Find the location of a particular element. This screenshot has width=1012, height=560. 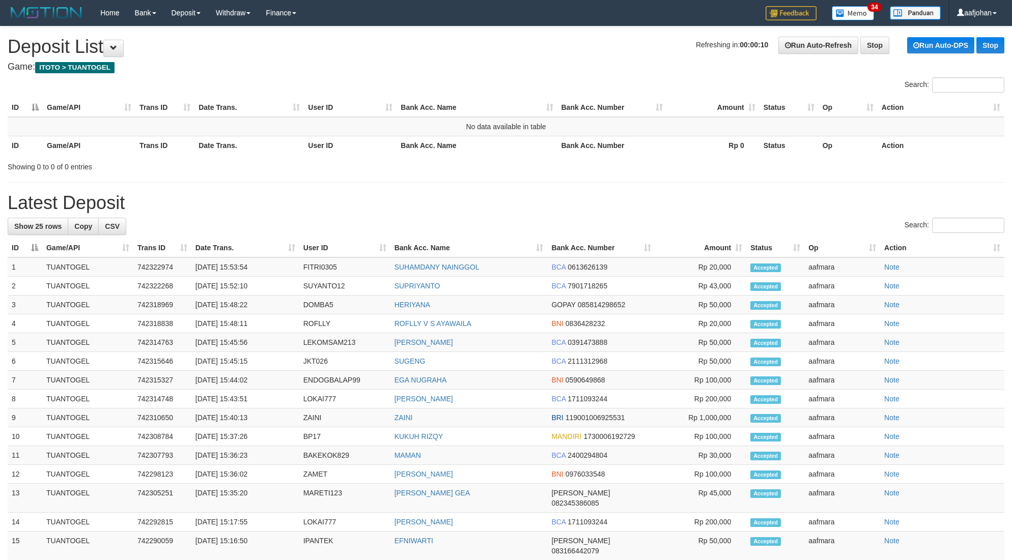

th: Amount: activate to sort column ascending is located at coordinates (713, 107).